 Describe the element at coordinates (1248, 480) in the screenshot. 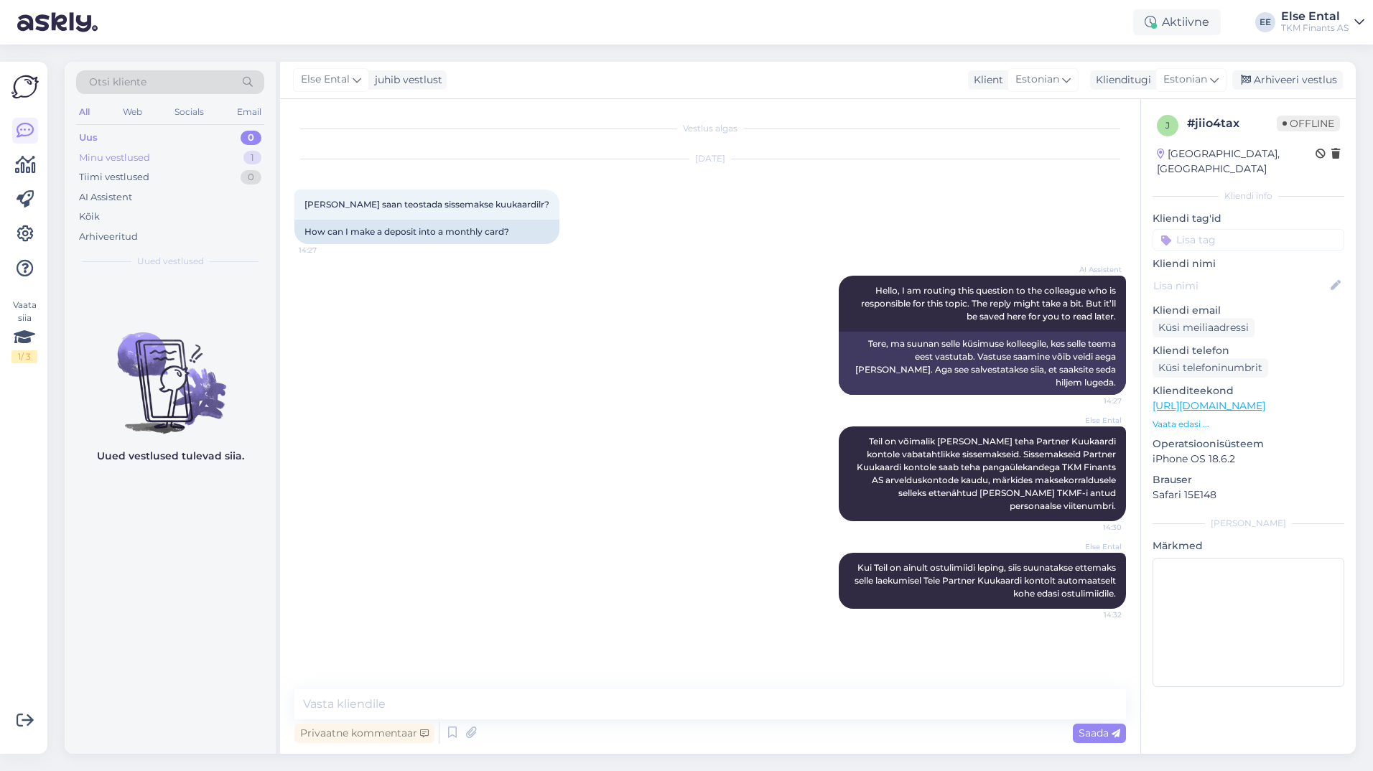

I see `p: Brauser` at that location.